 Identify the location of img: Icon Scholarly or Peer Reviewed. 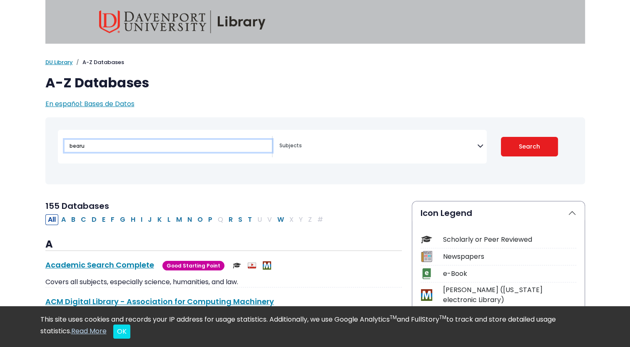
(426, 239).